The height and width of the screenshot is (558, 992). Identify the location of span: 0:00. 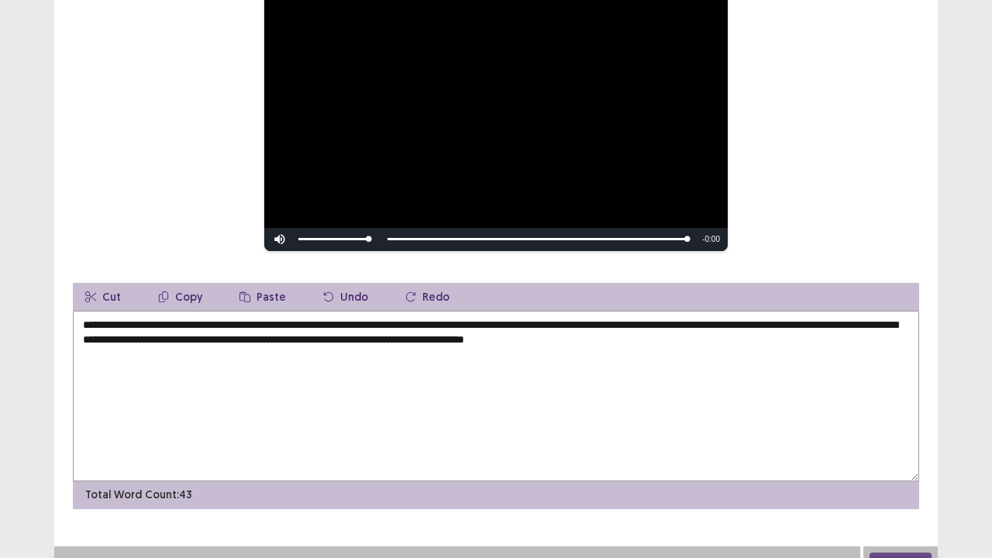
(713, 239).